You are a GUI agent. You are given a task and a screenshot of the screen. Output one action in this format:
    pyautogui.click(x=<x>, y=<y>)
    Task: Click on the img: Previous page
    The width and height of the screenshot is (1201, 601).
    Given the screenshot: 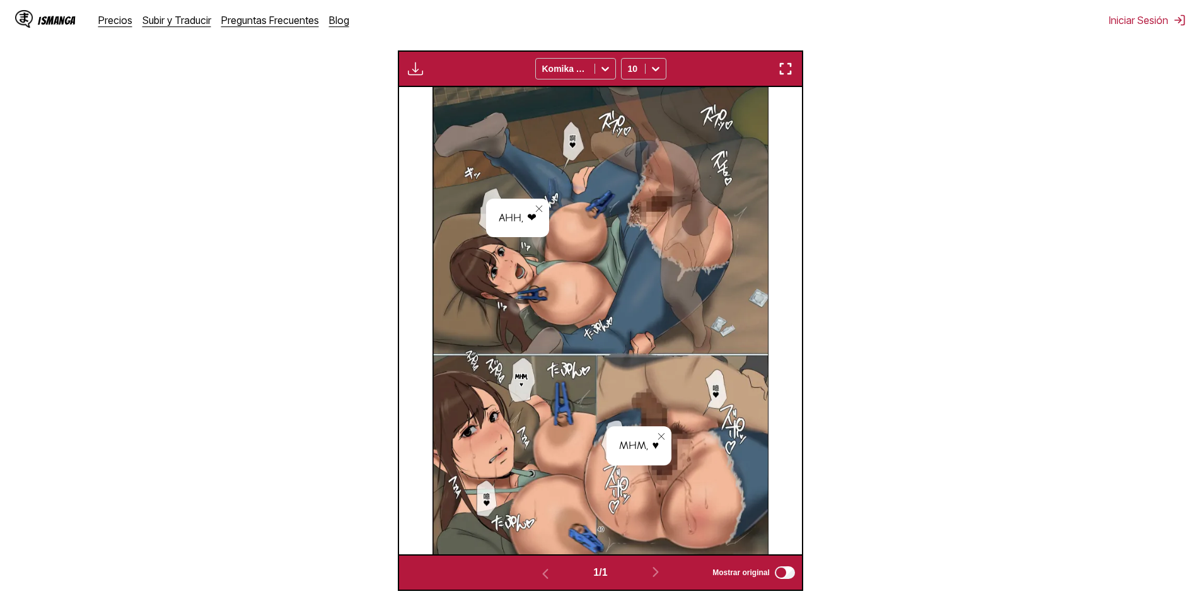 What is the action you would take?
    pyautogui.click(x=545, y=574)
    